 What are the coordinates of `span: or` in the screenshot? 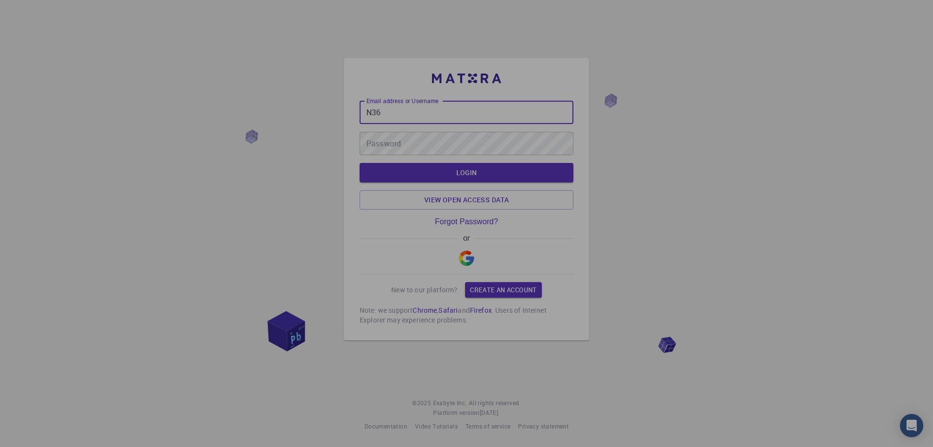 It's located at (466, 238).